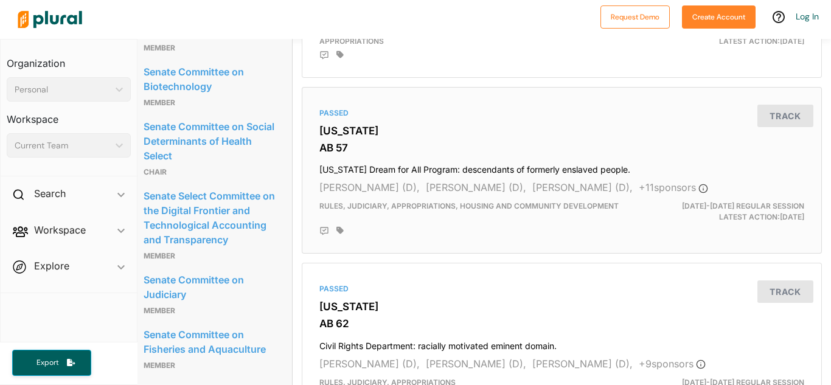 The image size is (831, 385). I want to click on a: Senate Committee on Biotechnology, so click(210, 79).